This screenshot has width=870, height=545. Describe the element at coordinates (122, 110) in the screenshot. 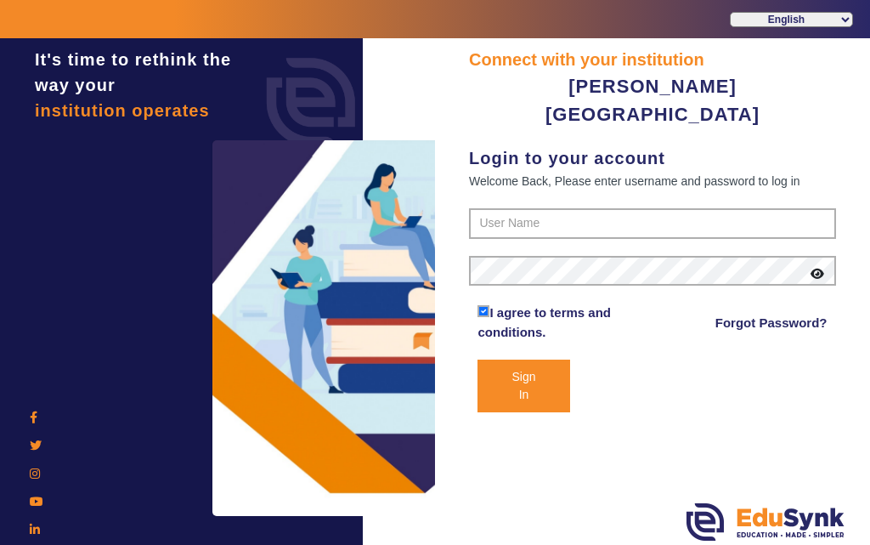

I see `span: institution operates` at that location.